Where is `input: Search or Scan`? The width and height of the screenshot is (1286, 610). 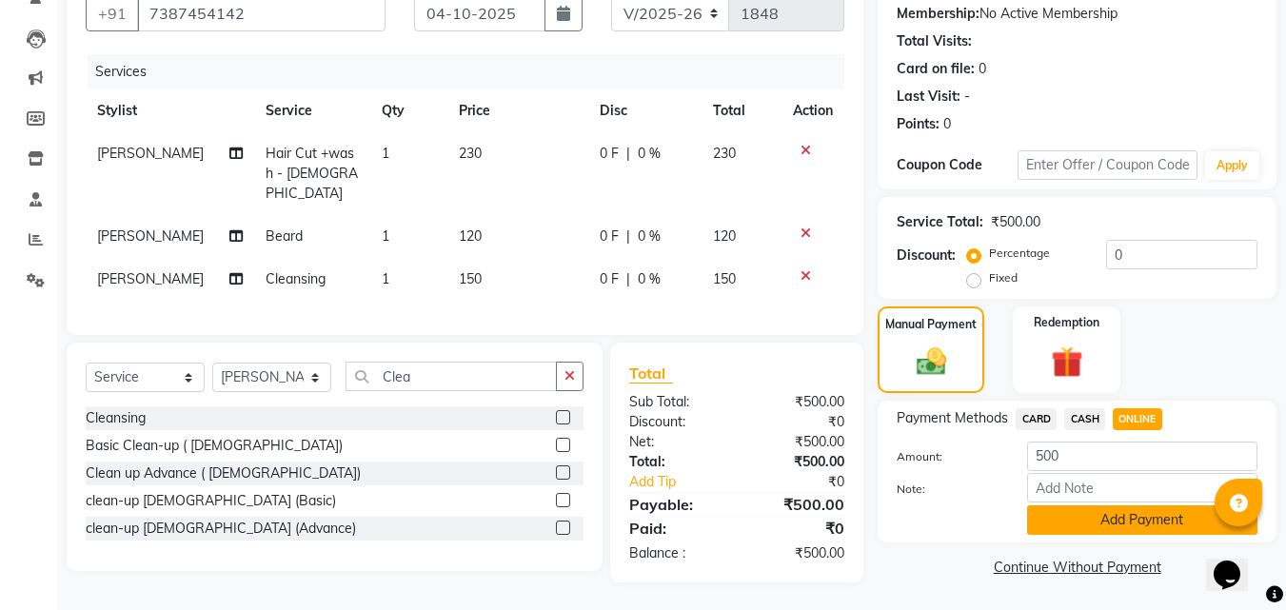
input: Search or Scan is located at coordinates (451, 376).